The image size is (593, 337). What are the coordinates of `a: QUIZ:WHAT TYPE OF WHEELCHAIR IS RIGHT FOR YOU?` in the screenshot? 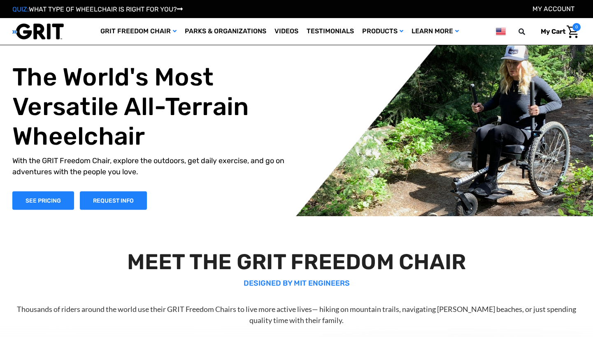 It's located at (97, 9).